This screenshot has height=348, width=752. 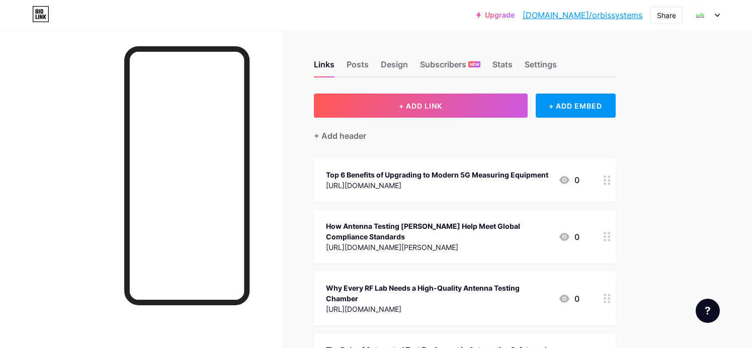 What do you see at coordinates (437, 175) in the screenshot?
I see `div: Top 6 Benefits of Upgrading to Modern 5G Measuring Equipment` at bounding box center [437, 175].